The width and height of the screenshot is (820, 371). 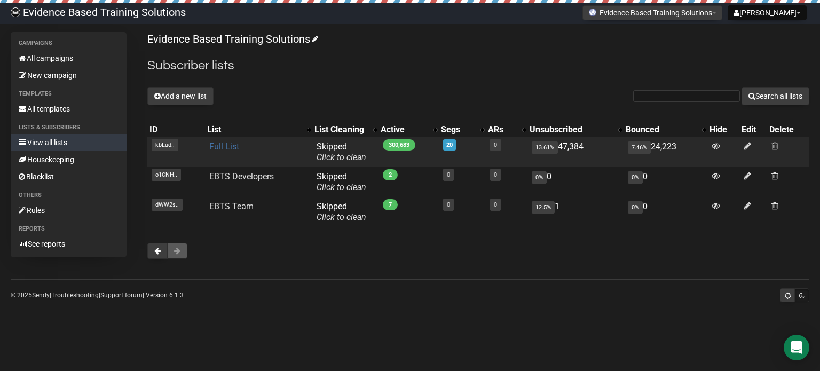 I want to click on div: List Cleaning, so click(x=341, y=130).